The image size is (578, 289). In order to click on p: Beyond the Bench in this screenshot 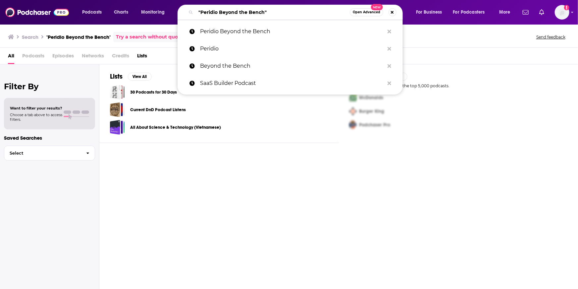, I will do `click(292, 66)`.